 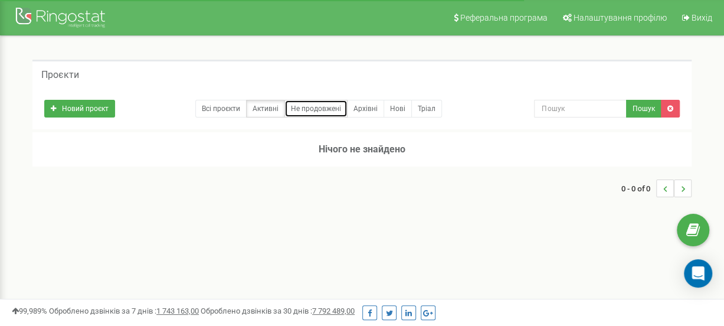 What do you see at coordinates (620, 18) in the screenshot?
I see `span: Налаштування профілю` at bounding box center [620, 18].